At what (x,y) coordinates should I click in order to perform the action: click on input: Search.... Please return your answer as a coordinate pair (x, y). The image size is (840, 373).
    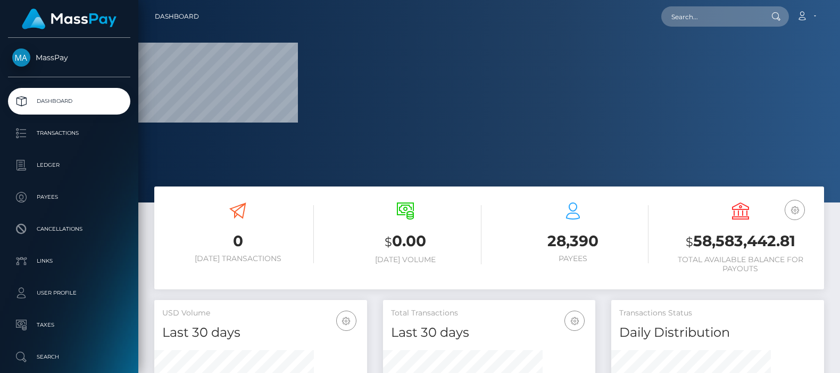
    Looking at the image, I should click on (712, 17).